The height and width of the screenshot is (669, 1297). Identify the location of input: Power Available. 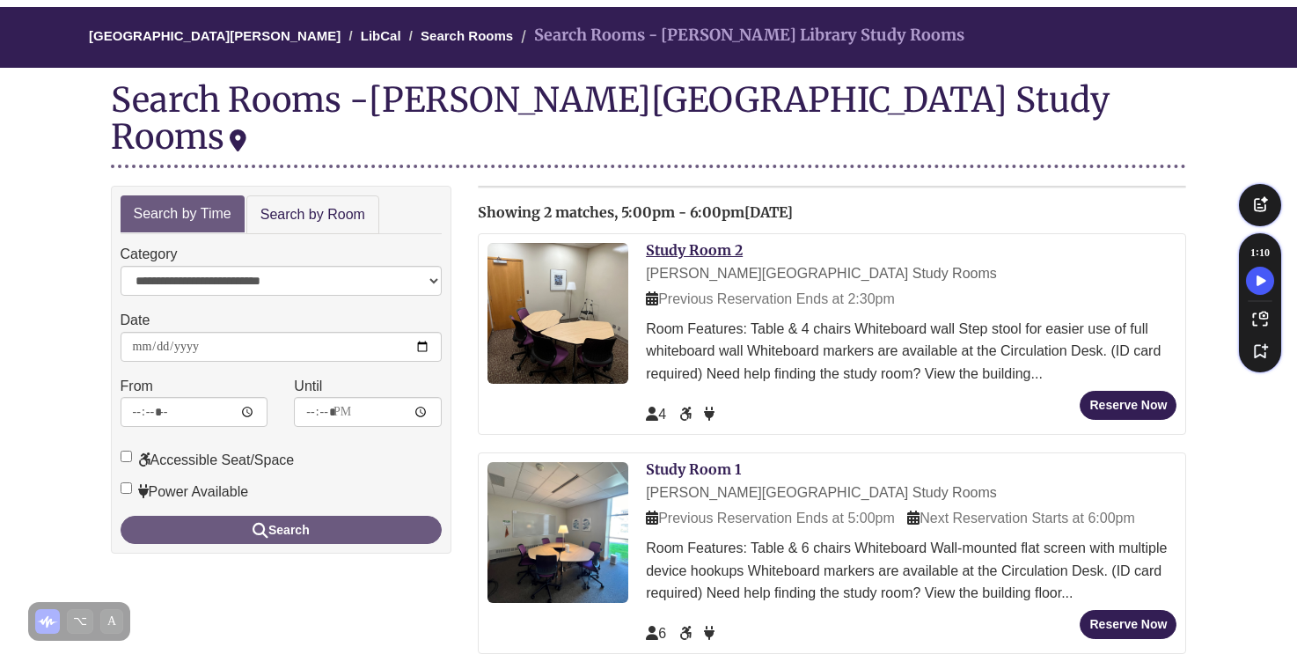
(126, 488).